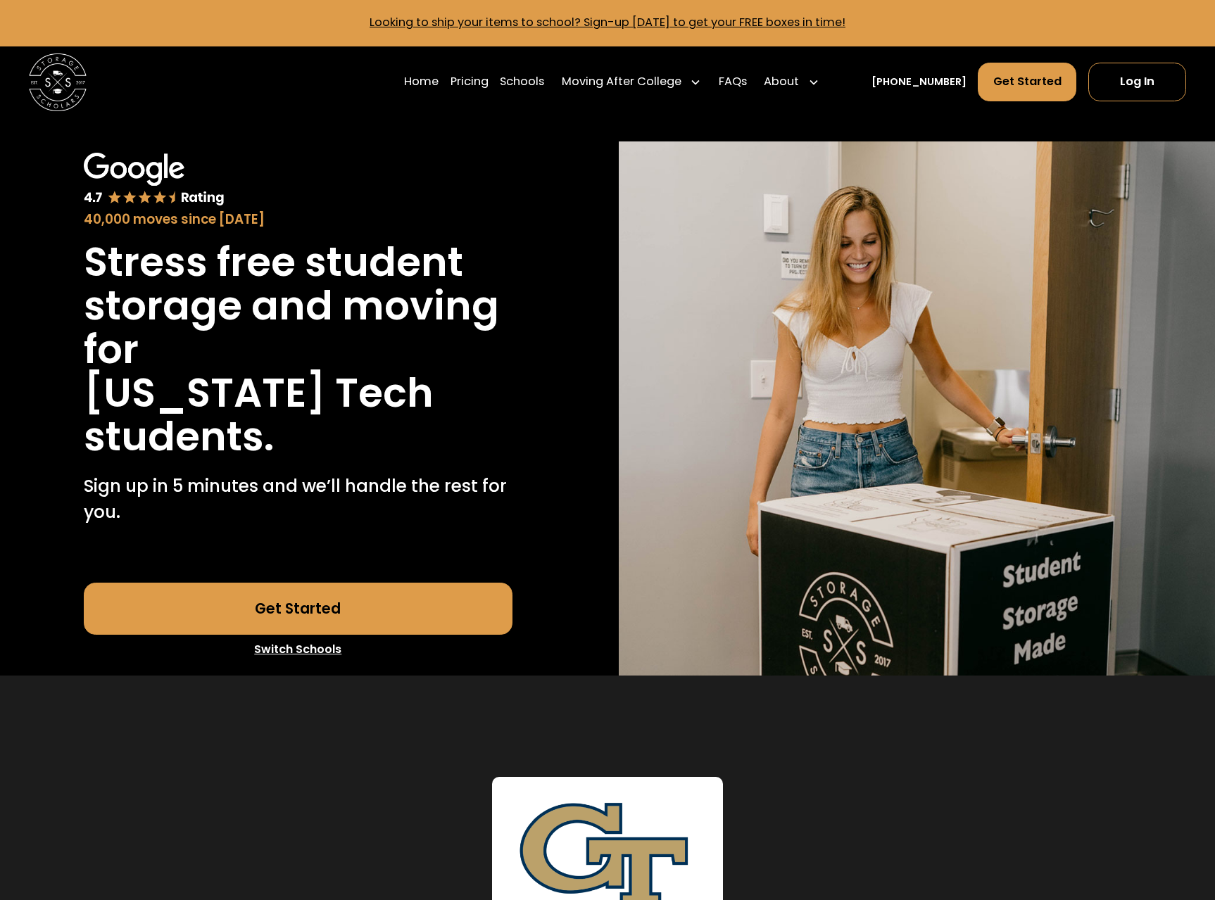 The image size is (1215, 900). Describe the element at coordinates (179, 437) in the screenshot. I see `h1: students.` at that location.